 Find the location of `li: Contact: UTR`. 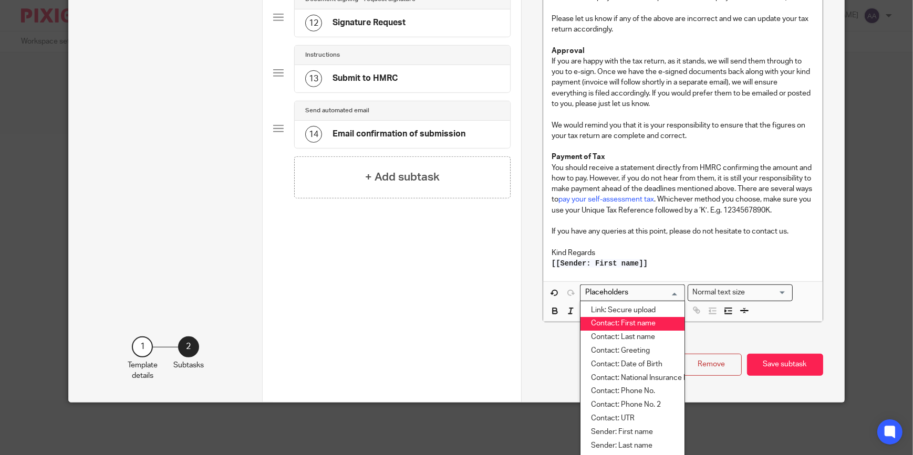

li: Contact: UTR is located at coordinates (632, 419).